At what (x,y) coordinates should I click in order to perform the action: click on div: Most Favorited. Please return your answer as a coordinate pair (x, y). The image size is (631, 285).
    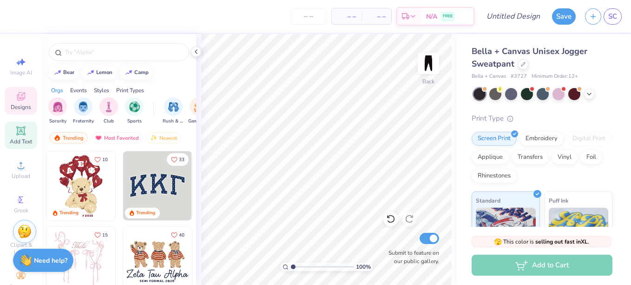
    Looking at the image, I should click on (117, 138).